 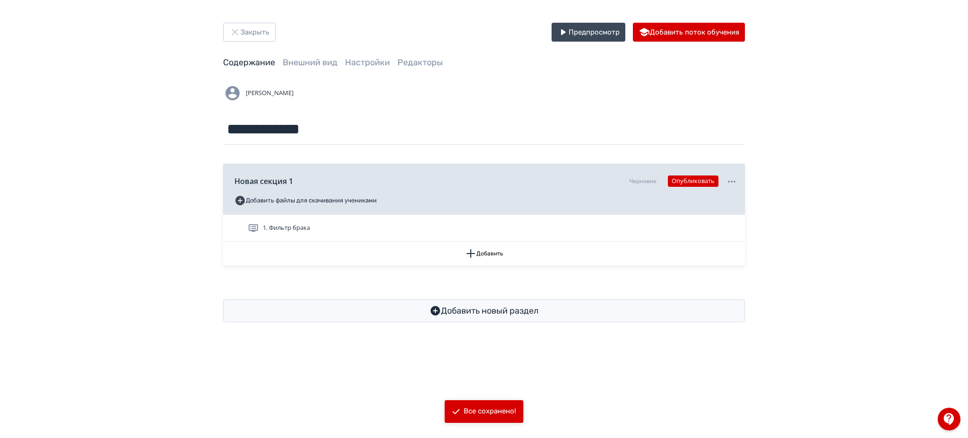 I want to click on button: Закрыть, so click(x=249, y=32).